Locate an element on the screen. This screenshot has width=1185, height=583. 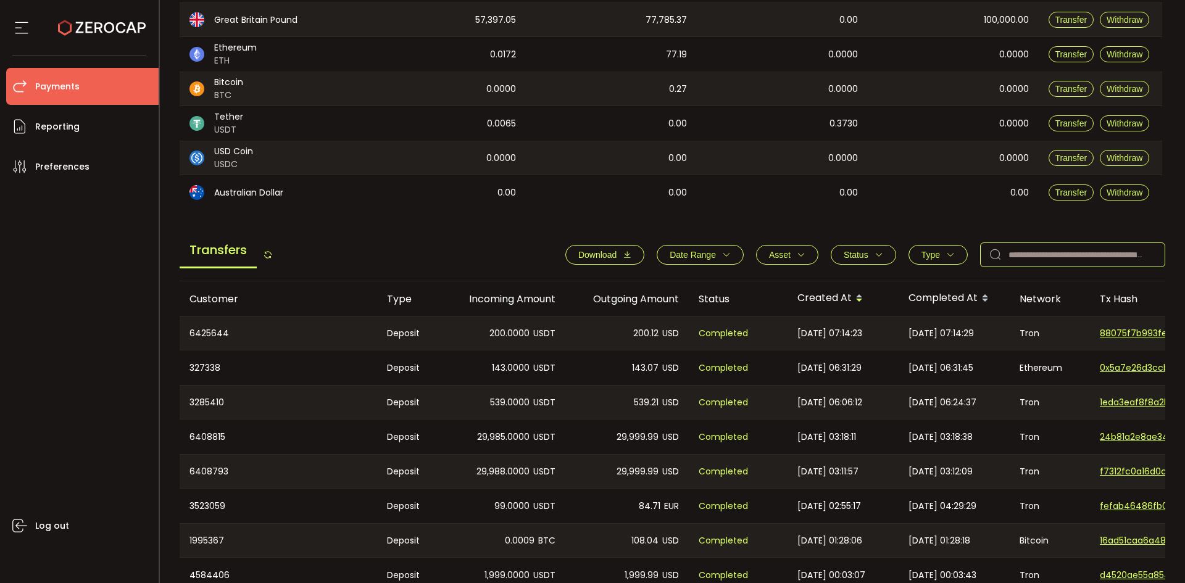
span: Great Britain Pound is located at coordinates (255, 20).